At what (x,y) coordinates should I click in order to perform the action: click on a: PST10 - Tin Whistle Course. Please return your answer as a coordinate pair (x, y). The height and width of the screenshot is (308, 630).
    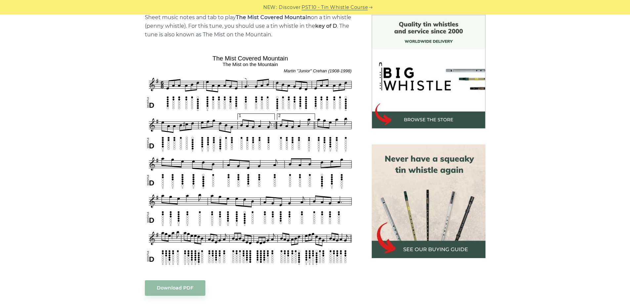
    Looking at the image, I should click on (335, 7).